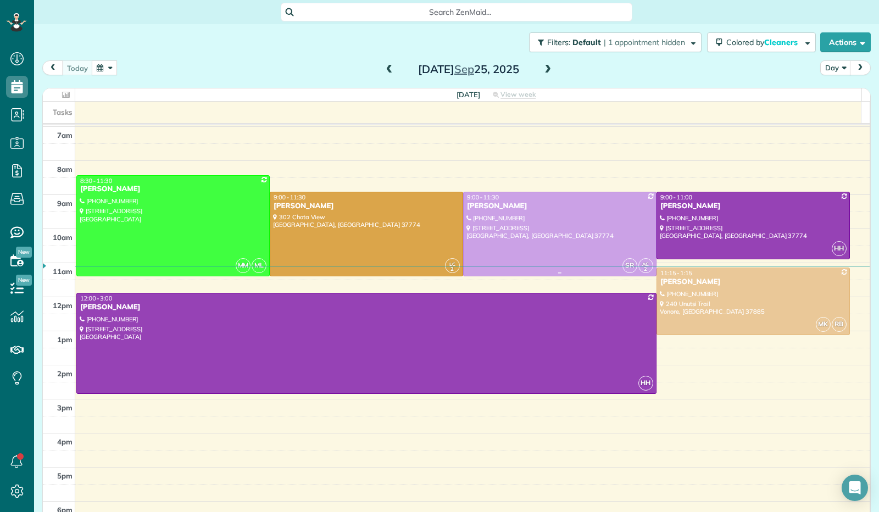 Image resolution: width=879 pixels, height=512 pixels. What do you see at coordinates (629, 265) in the screenshot?
I see `span: SR` at bounding box center [629, 265].